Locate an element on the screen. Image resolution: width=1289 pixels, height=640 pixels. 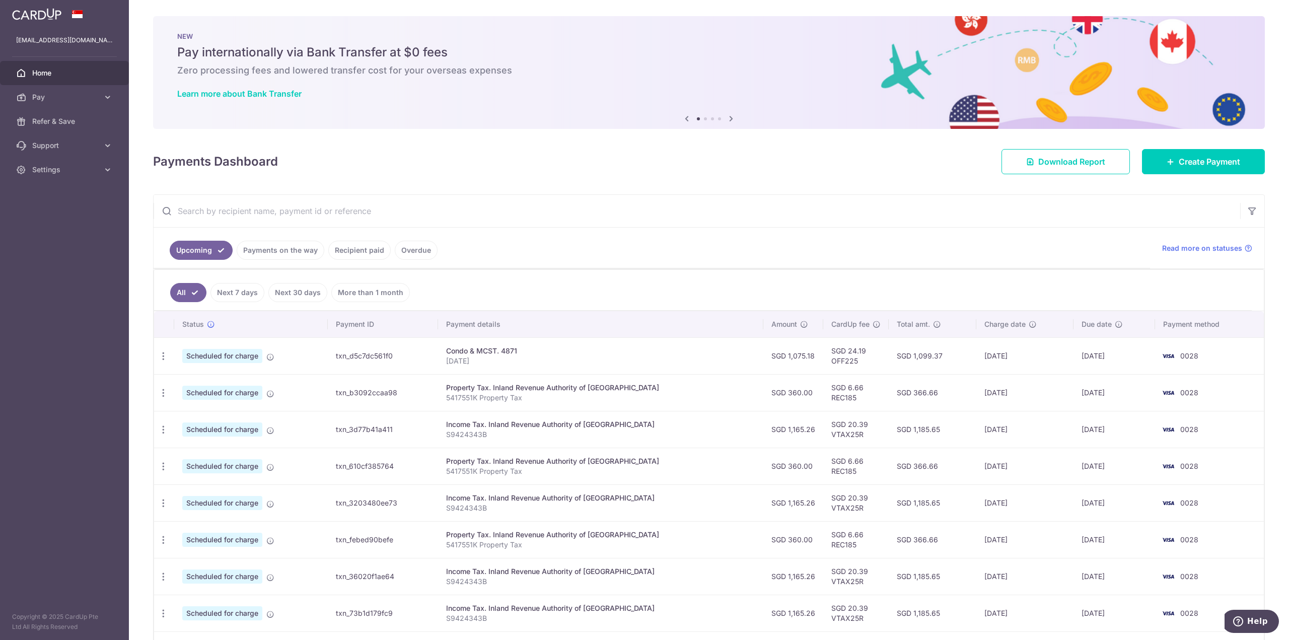
span: Status is located at coordinates (193, 324).